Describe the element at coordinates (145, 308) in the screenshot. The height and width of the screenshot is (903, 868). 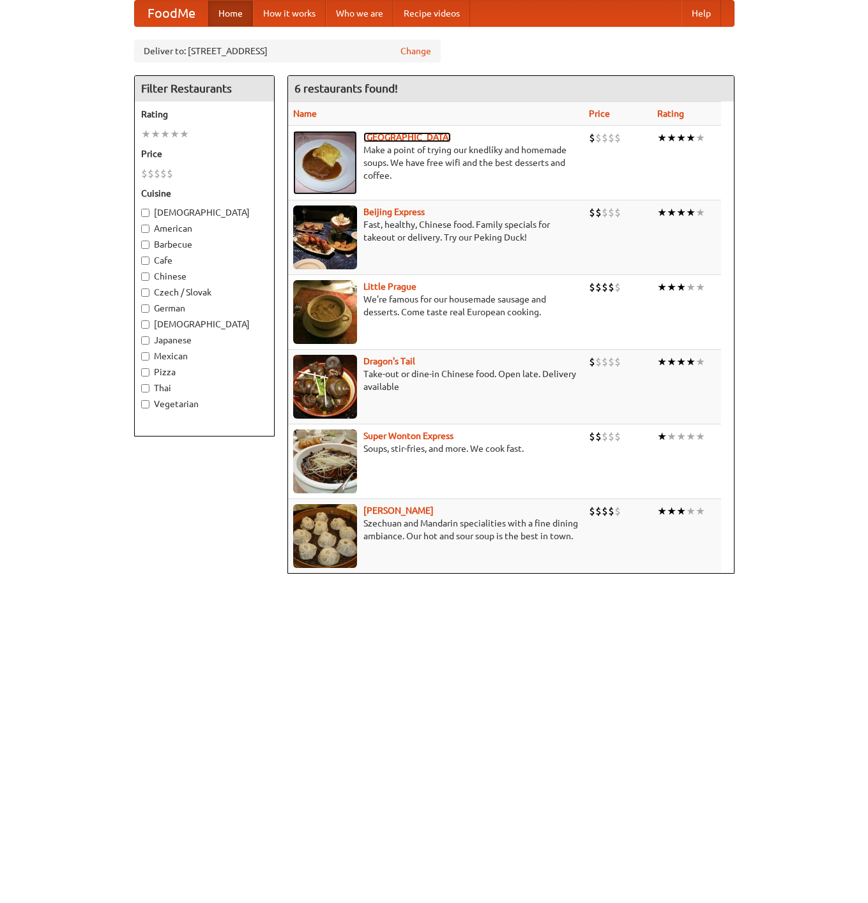
I see `input: German` at that location.